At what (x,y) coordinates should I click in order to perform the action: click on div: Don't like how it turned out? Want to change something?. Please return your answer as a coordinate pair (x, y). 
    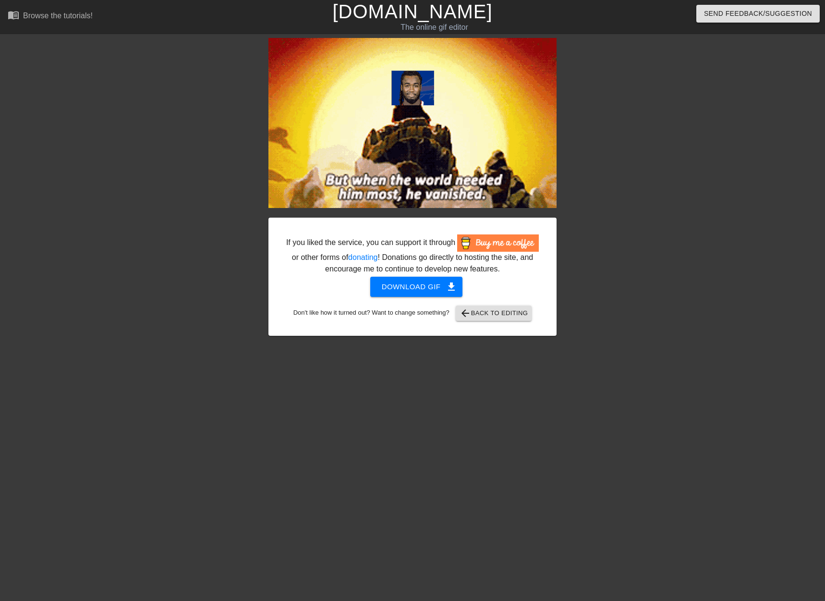
    Looking at the image, I should click on (413, 313).